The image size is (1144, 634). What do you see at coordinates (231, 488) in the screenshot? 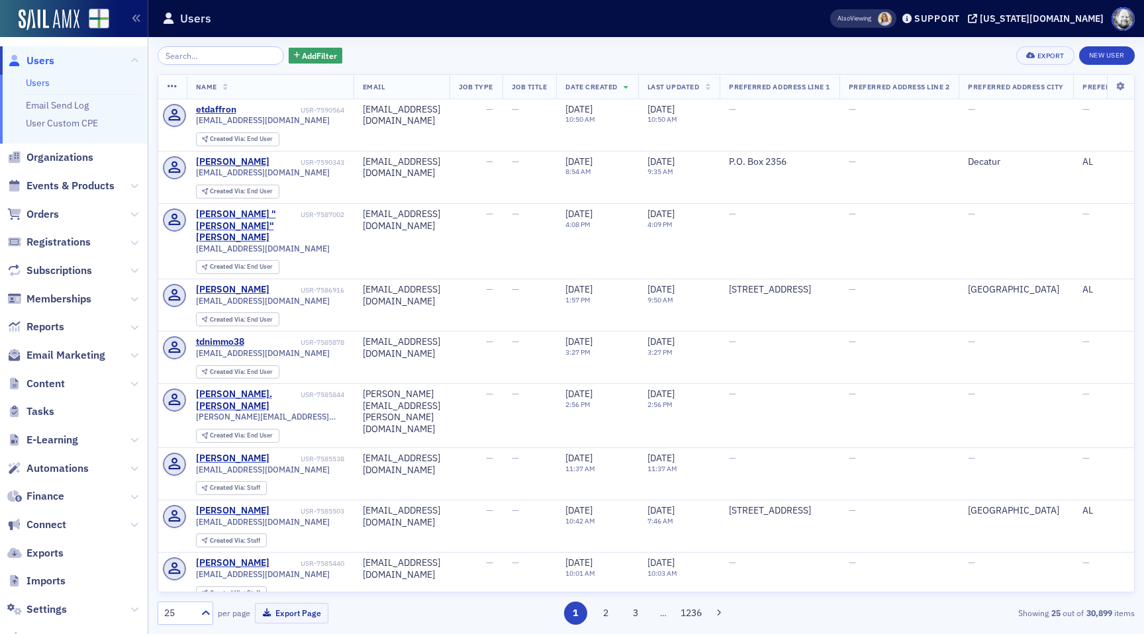
I see `div: Created Via: Staff` at bounding box center [231, 488].